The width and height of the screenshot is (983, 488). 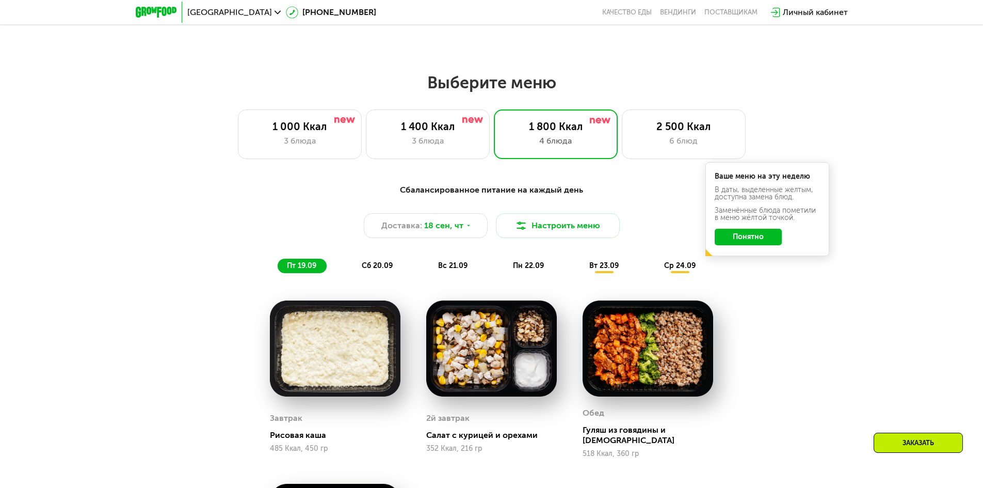 What do you see at coordinates (648, 454) in the screenshot?
I see `div: 518 Ккал, 360 гр` at bounding box center [648, 454].